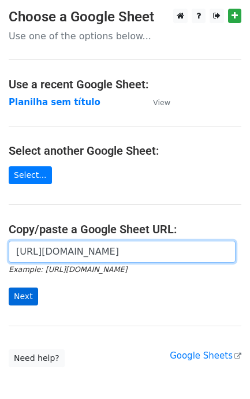 This screenshot has width=250, height=399. Describe the element at coordinates (125, 17) in the screenshot. I see `h3: Choose a Google Sheet` at that location.